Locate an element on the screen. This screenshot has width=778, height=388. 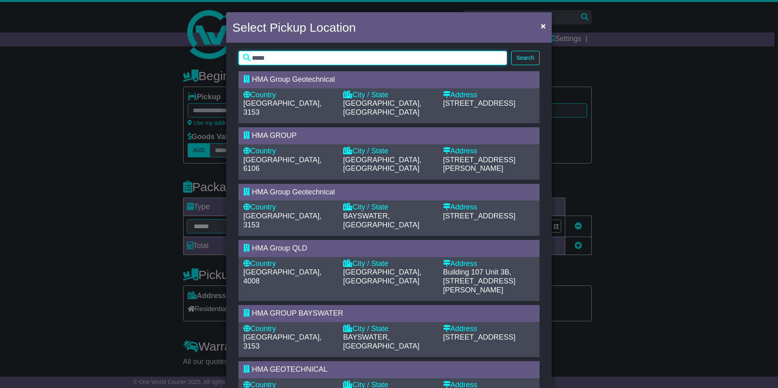
span: HMA Group QLD is located at coordinates (279, 248).